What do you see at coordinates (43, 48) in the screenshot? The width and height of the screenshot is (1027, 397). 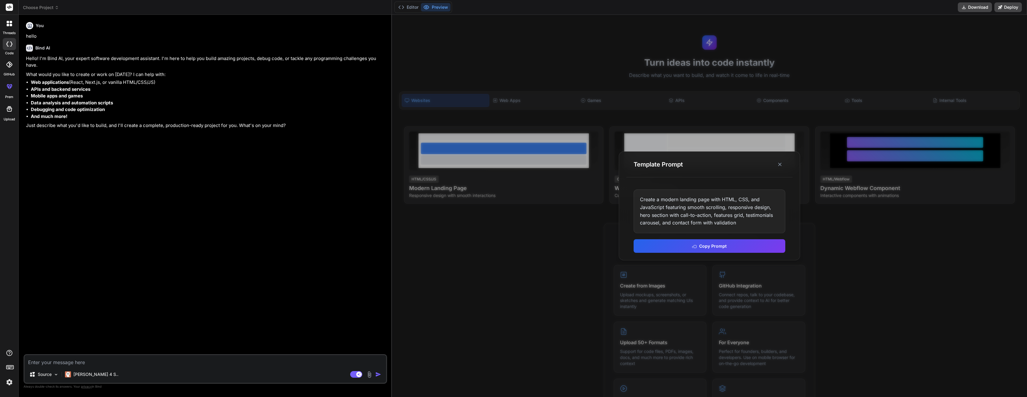 I see `h6: Bind AI` at bounding box center [43, 48].